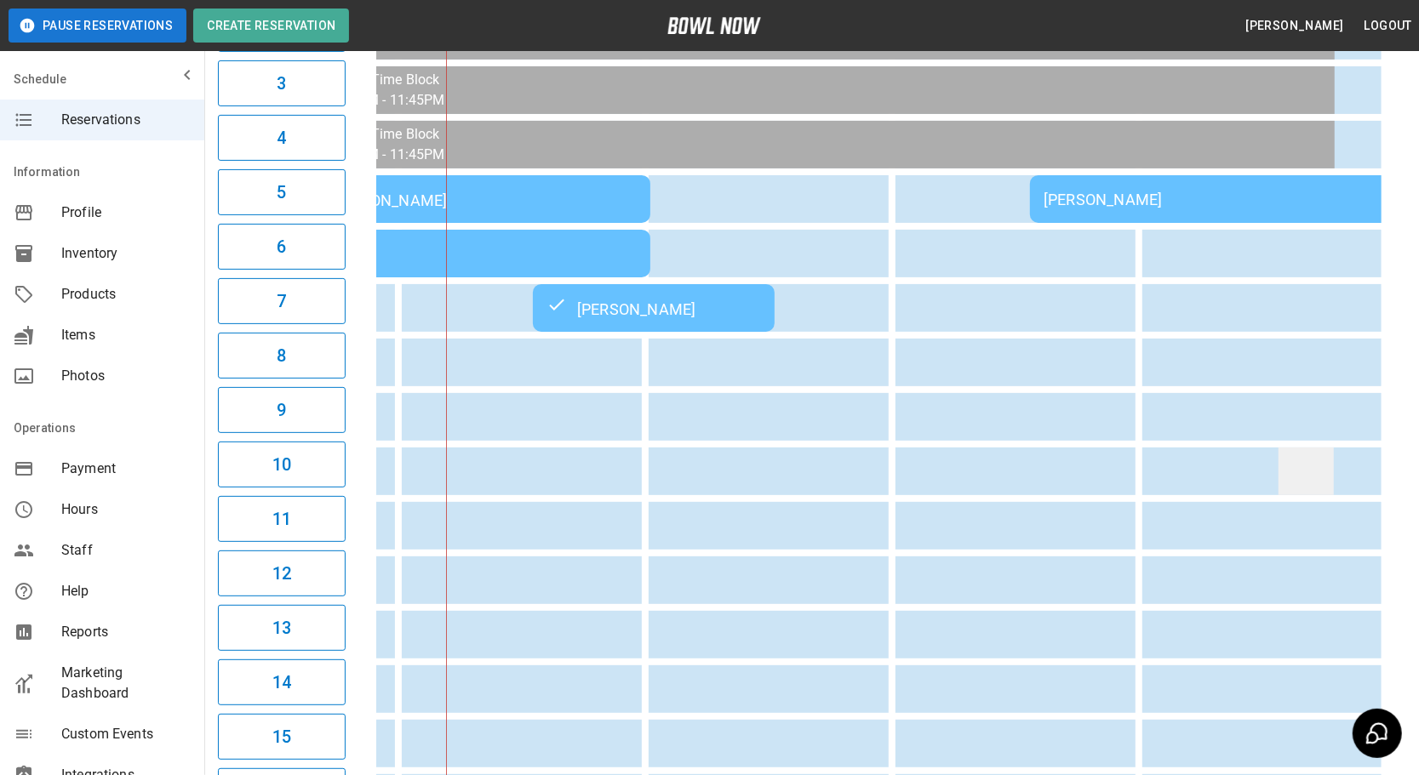  I want to click on button: Create Reservation, so click(271, 26).